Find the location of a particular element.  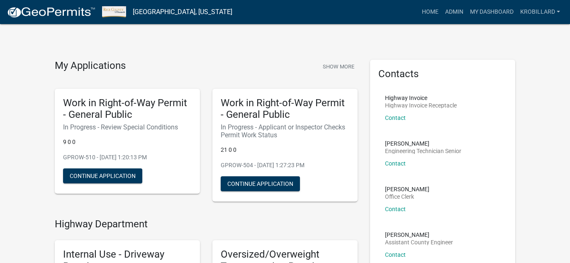

p: Highway Invoice Receptacle is located at coordinates (420, 105).